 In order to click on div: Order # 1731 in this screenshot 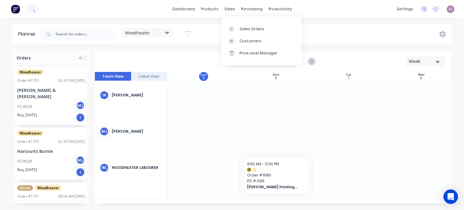, I will do `click(28, 196)`.